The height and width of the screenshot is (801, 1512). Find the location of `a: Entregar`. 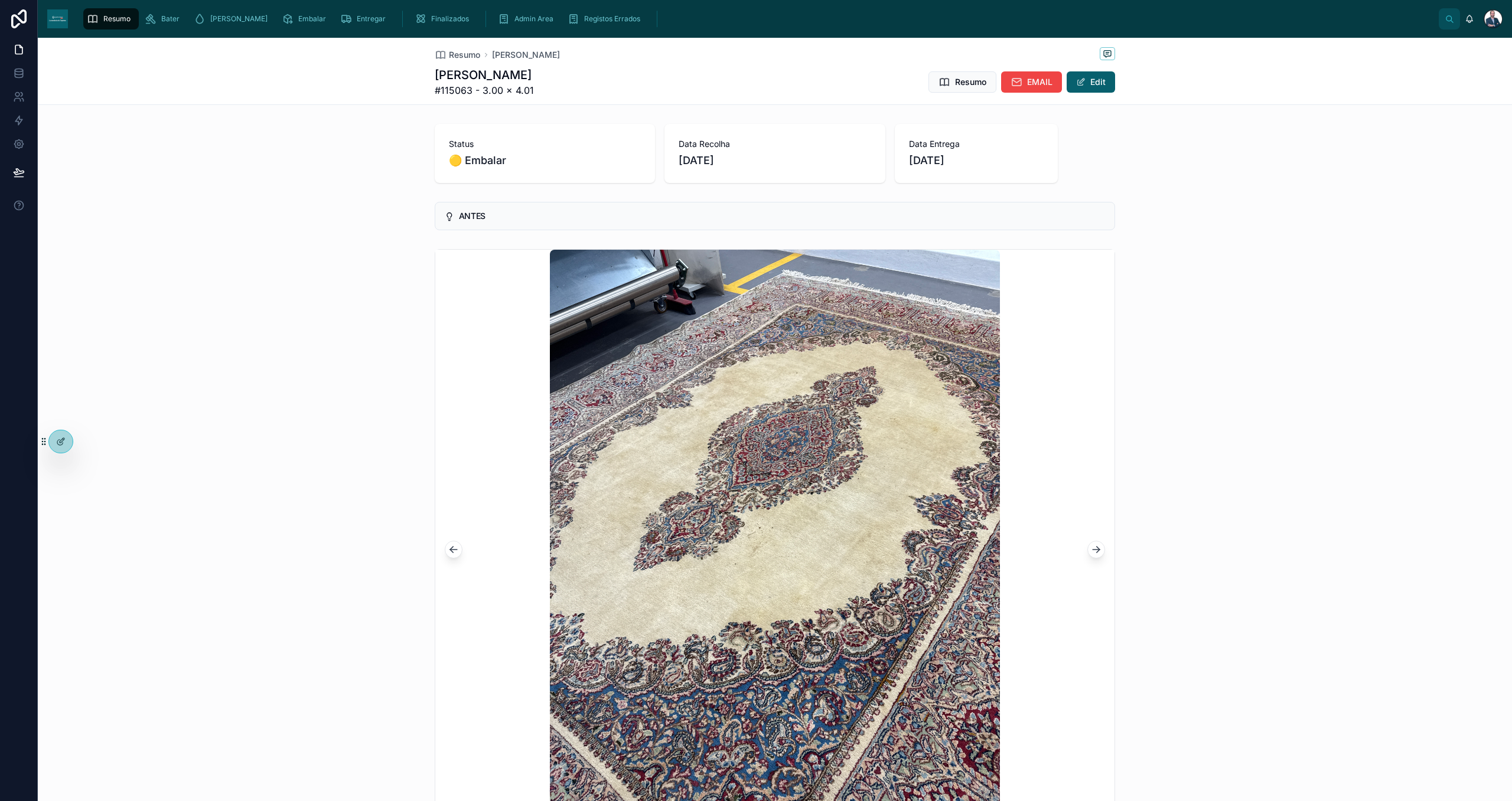

a: Entregar is located at coordinates (365, 19).